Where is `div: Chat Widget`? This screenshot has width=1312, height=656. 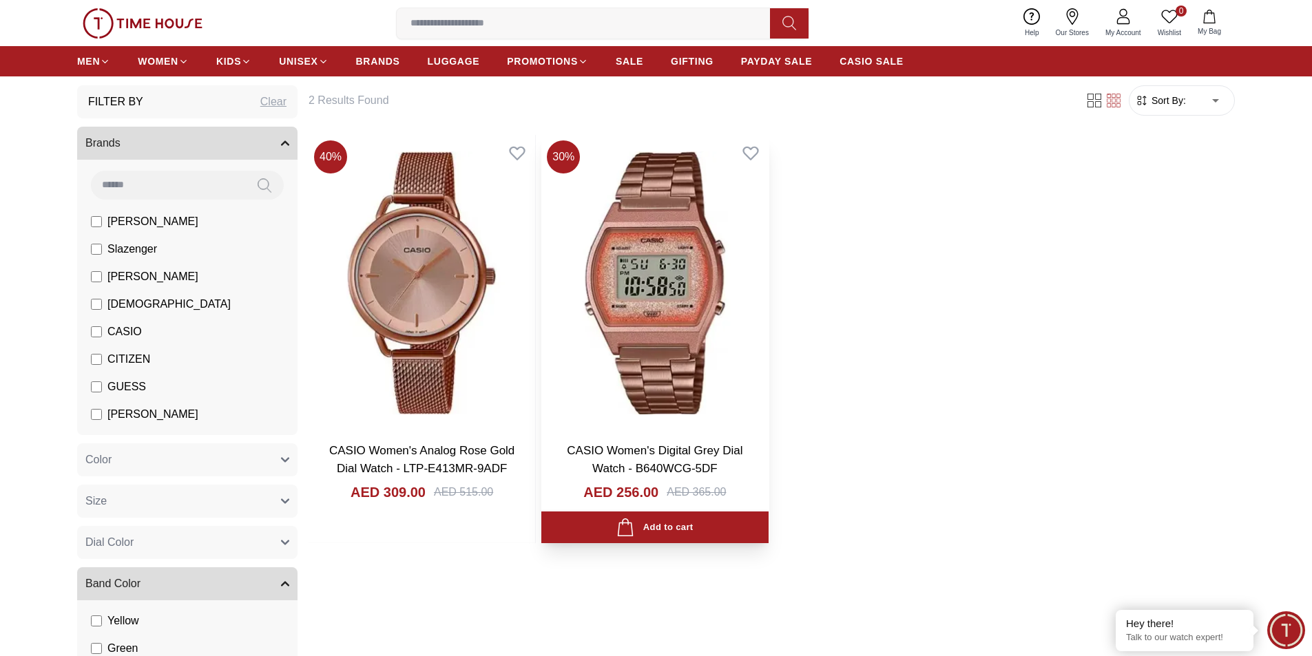
div: Chat Widget is located at coordinates (1285, 630).